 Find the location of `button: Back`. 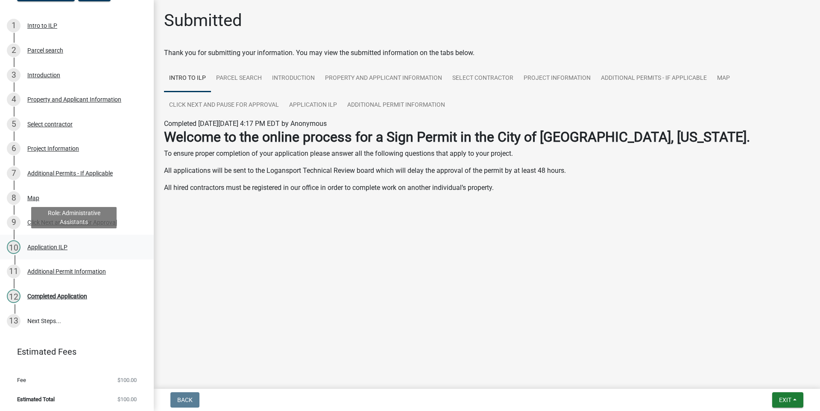

button: Back is located at coordinates (185, 400).